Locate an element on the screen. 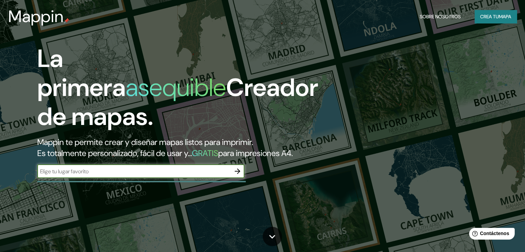 The image size is (525, 252). font: Crea tu is located at coordinates (489, 17).